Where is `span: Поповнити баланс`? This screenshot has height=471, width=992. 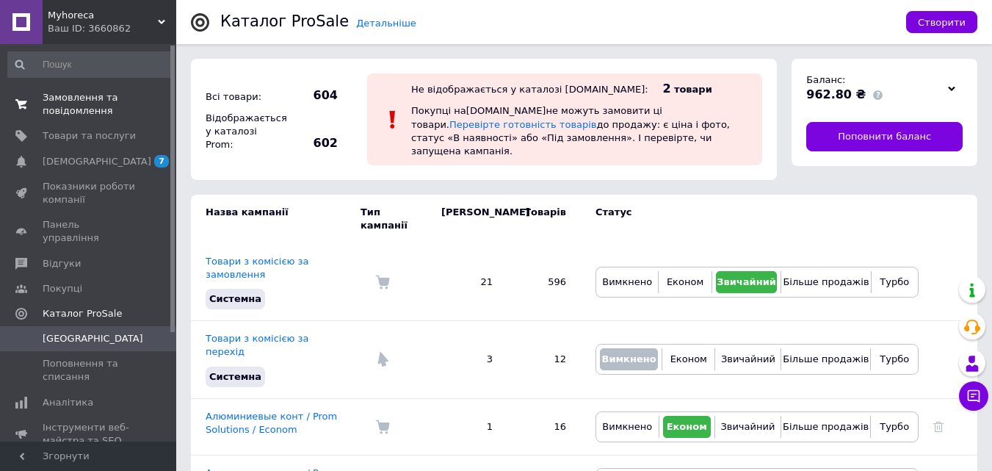 span: Поповнити баланс is located at coordinates (884, 137).